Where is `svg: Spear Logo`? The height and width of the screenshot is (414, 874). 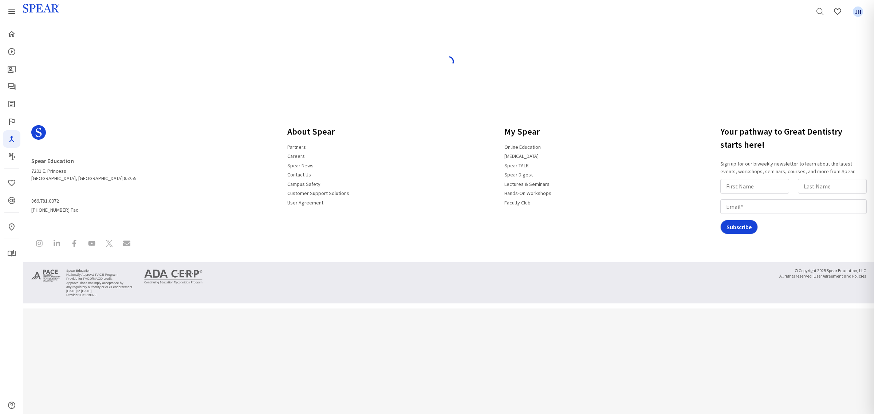 svg: Spear Logo is located at coordinates (39, 133).